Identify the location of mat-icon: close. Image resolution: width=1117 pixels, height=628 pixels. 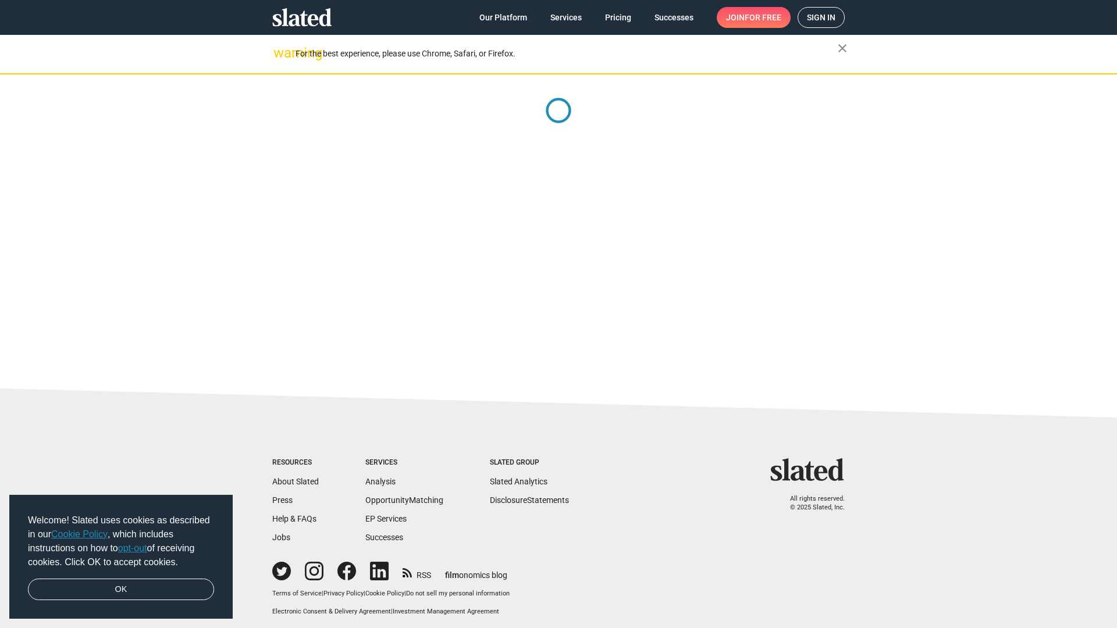
(842, 48).